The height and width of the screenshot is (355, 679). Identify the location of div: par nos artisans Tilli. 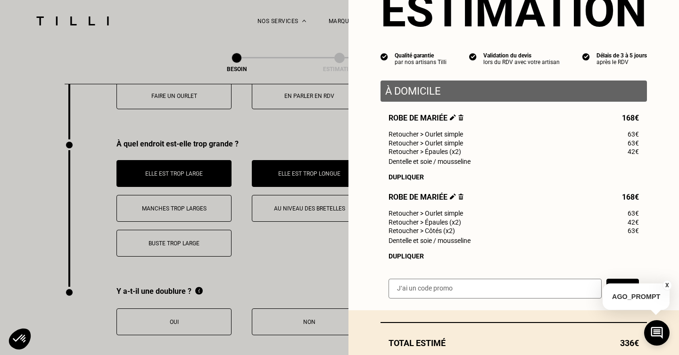
(420, 62).